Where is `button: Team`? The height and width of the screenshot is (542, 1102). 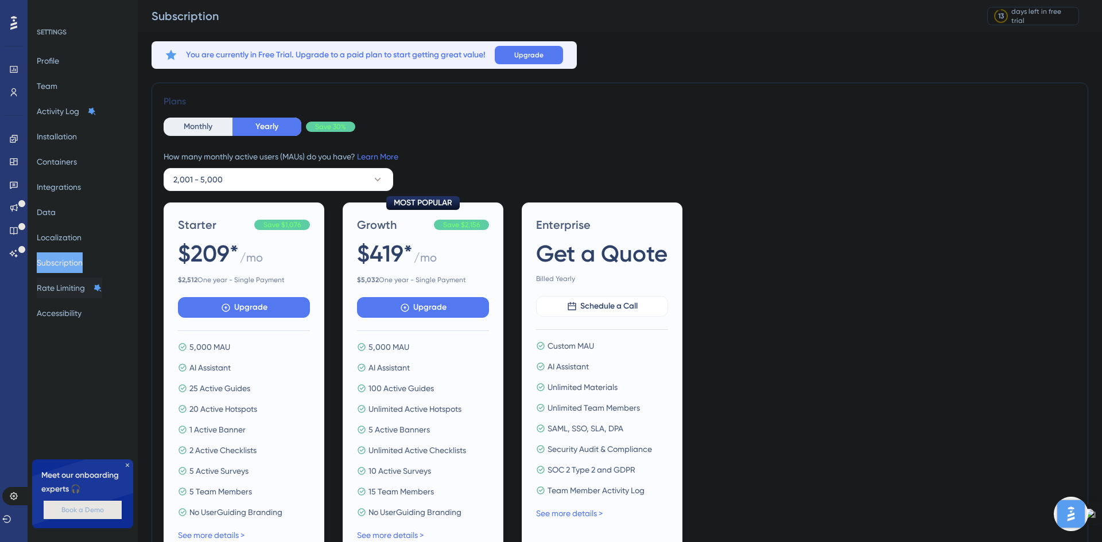 button: Team is located at coordinates (47, 86).